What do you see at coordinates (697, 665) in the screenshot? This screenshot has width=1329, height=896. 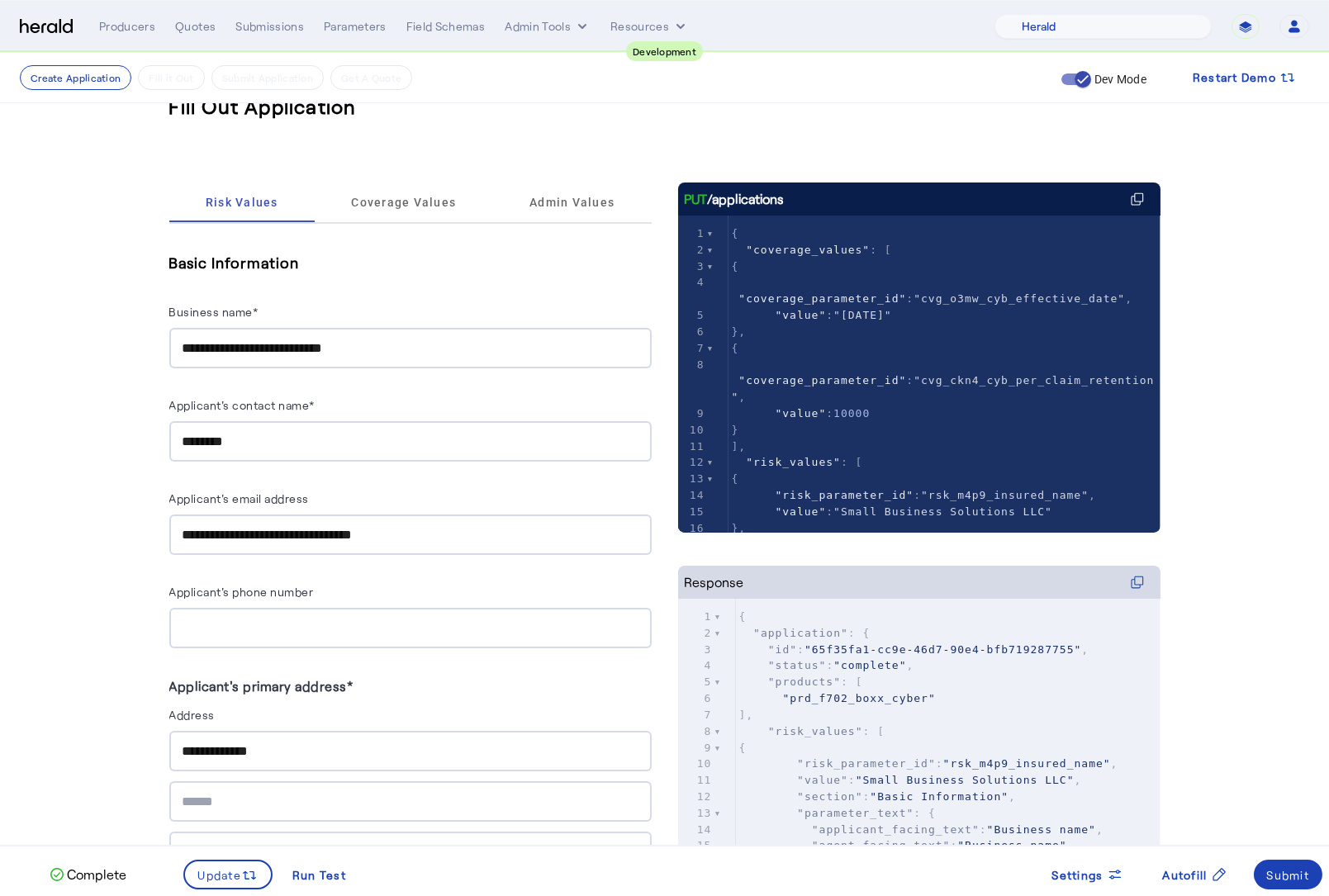 I see `div: 4` at bounding box center [697, 665].